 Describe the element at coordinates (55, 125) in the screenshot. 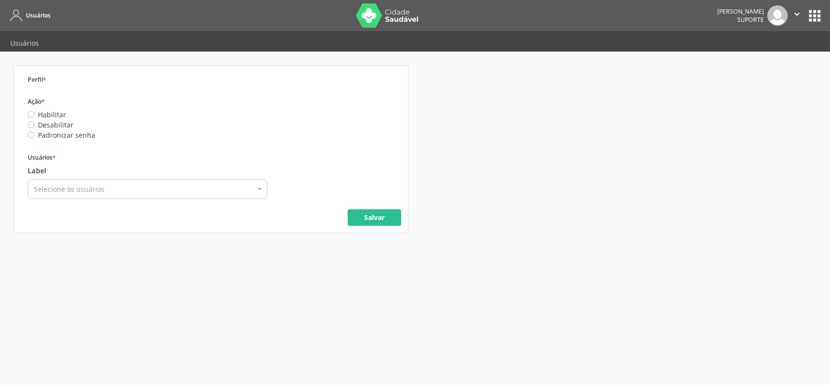

I see `span: Desabilitar` at that location.